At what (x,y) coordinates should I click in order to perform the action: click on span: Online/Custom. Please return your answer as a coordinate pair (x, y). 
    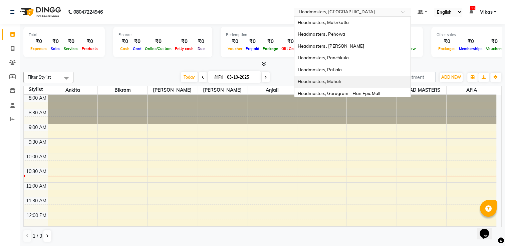
    Looking at the image, I should click on (158, 49).